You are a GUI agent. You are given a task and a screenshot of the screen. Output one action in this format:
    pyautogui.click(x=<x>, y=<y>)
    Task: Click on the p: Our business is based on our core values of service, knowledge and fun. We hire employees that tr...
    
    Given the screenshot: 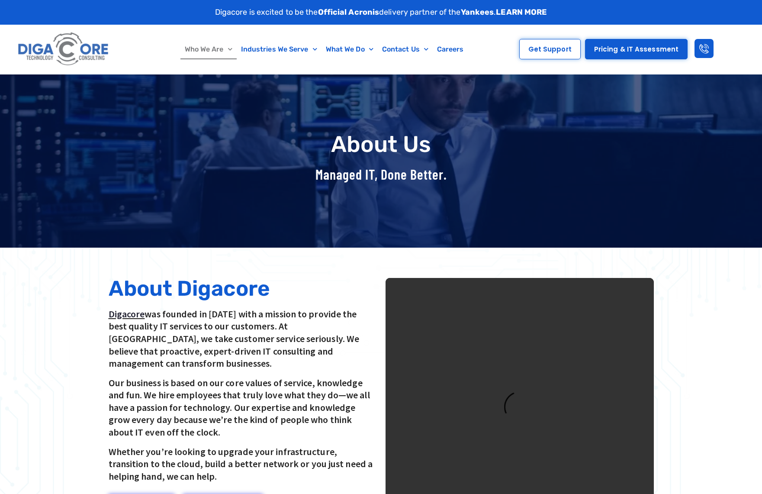 What is the action you would take?
    pyautogui.click(x=243, y=407)
    